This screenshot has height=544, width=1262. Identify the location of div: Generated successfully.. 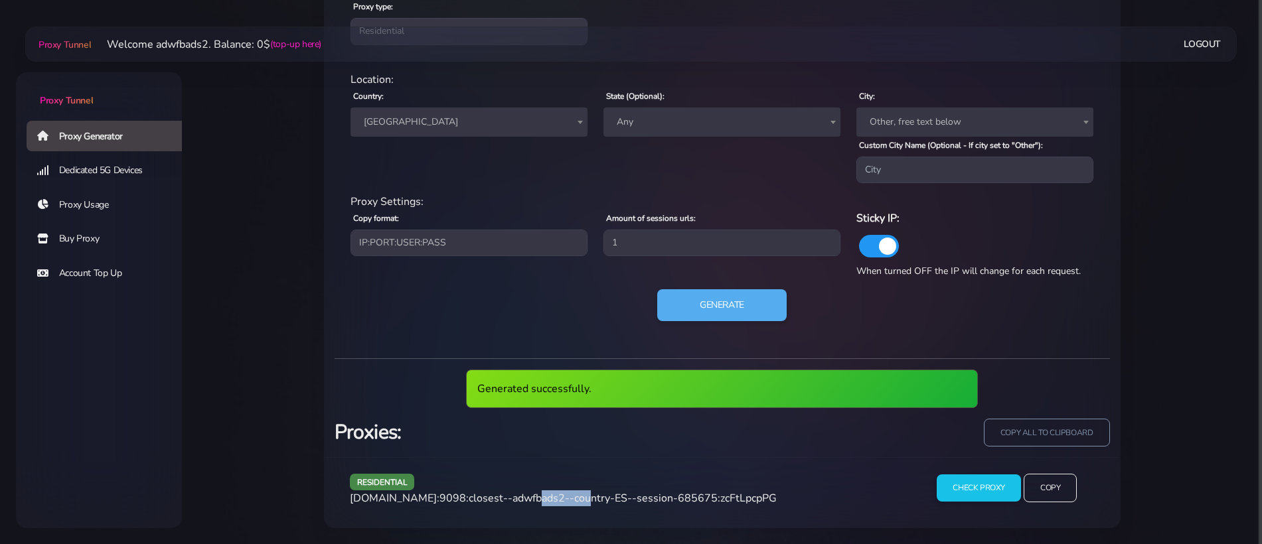
(721, 389).